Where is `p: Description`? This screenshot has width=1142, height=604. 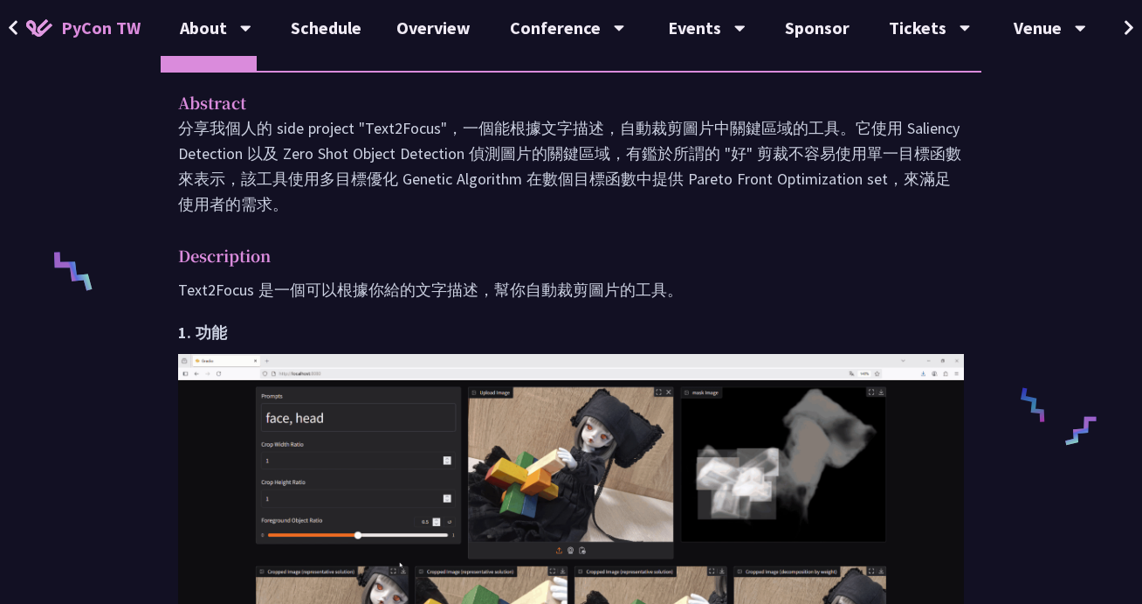 p: Description is located at coordinates (554, 255).